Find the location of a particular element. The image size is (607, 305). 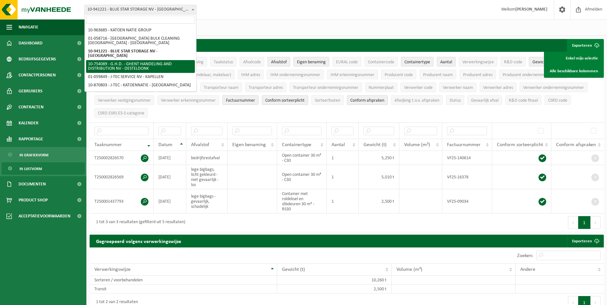

td: Sorteren / voorbehandelen is located at coordinates (183, 280).